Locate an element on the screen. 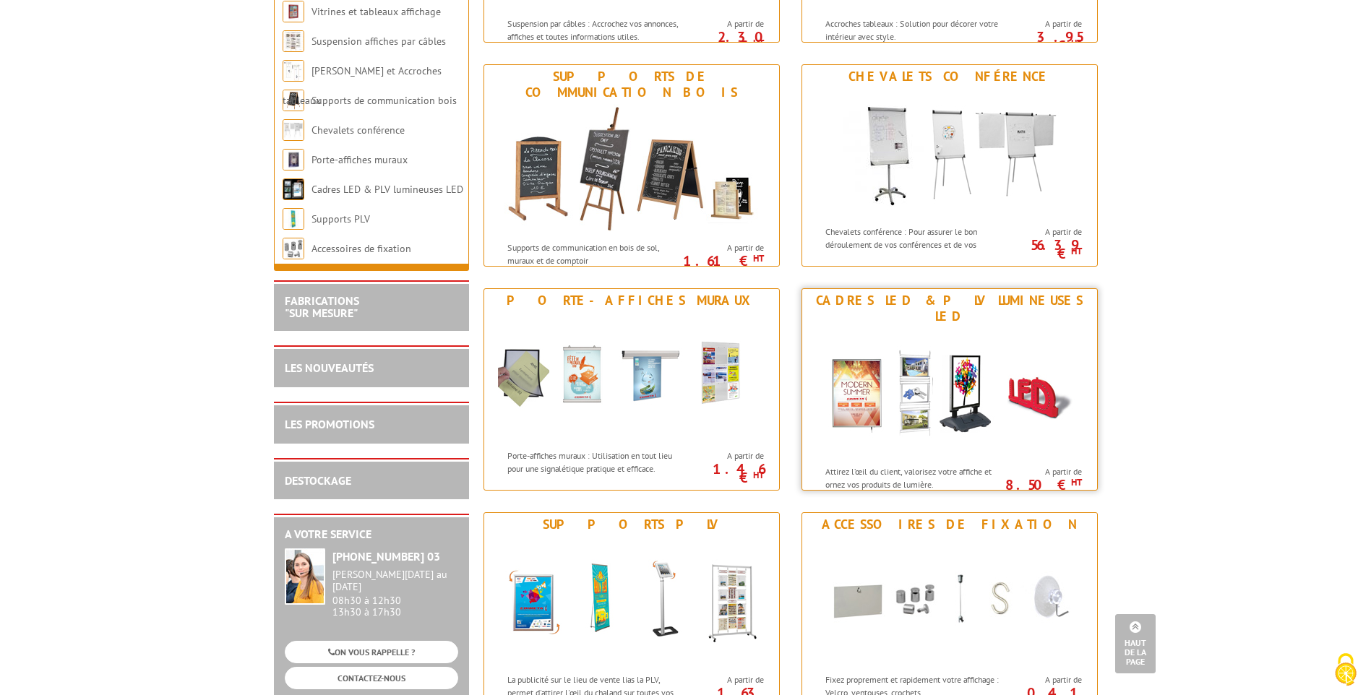 This screenshot has height=695, width=1371. p: 1.61 € is located at coordinates (724, 261).